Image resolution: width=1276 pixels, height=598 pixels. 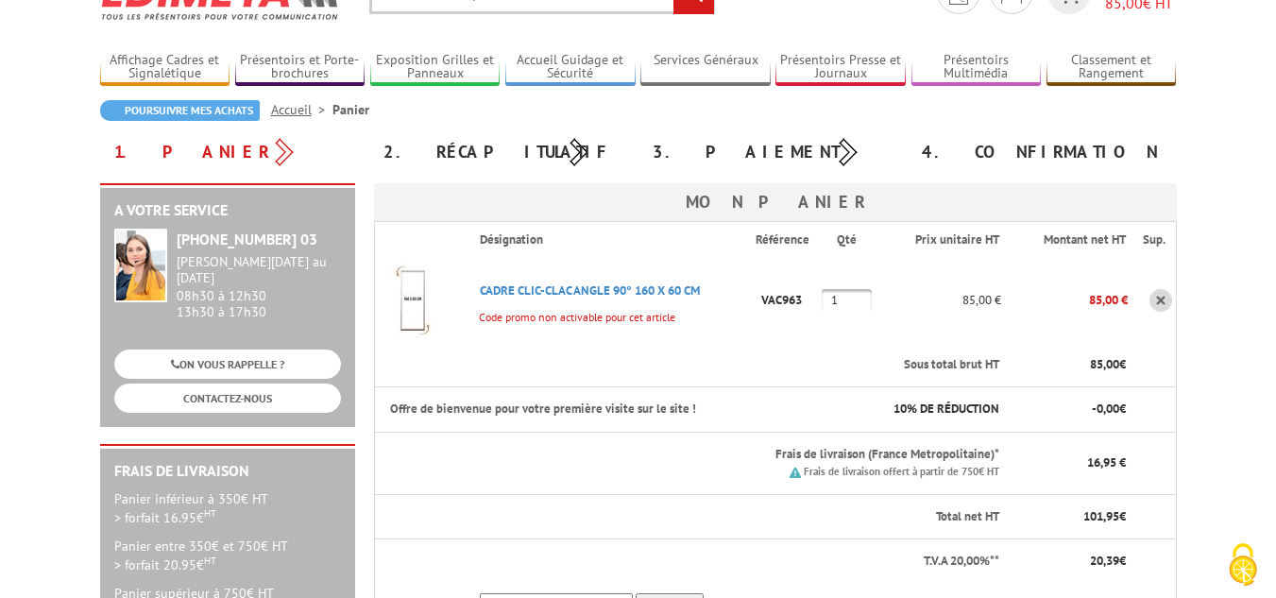 What do you see at coordinates (789, 299) in the screenshot?
I see `p: VAC963` at bounding box center [789, 299].